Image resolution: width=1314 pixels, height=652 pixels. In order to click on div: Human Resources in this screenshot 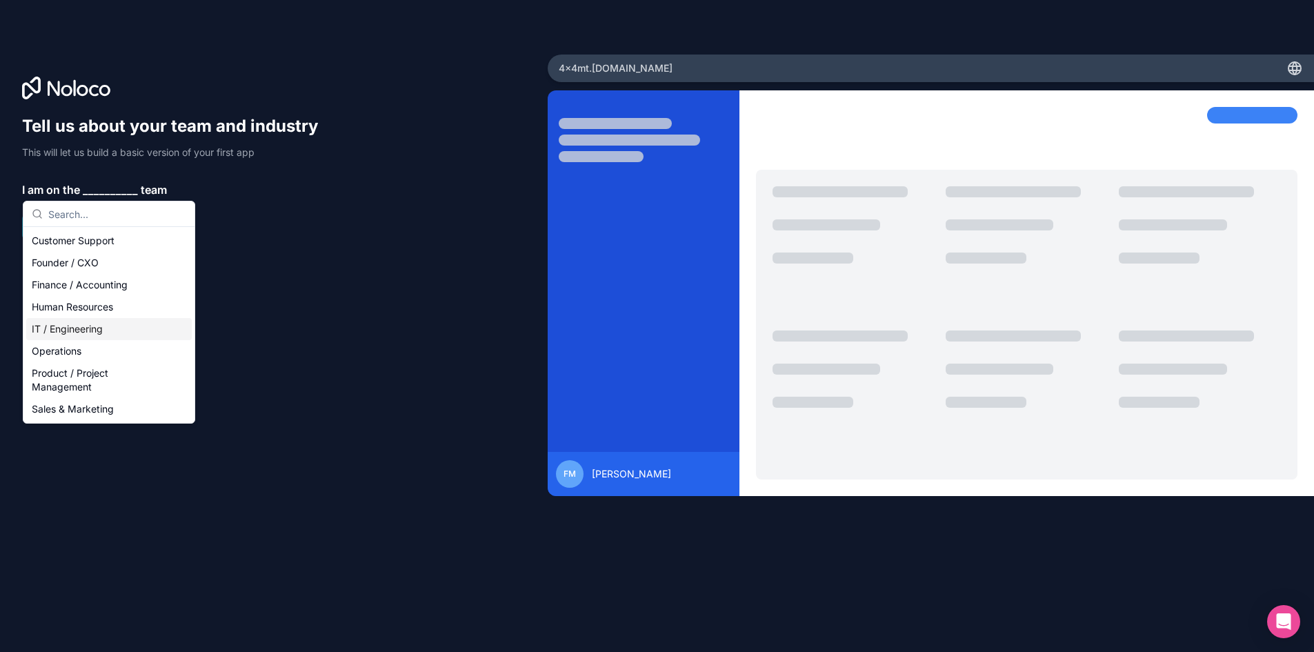, I will do `click(109, 307)`.